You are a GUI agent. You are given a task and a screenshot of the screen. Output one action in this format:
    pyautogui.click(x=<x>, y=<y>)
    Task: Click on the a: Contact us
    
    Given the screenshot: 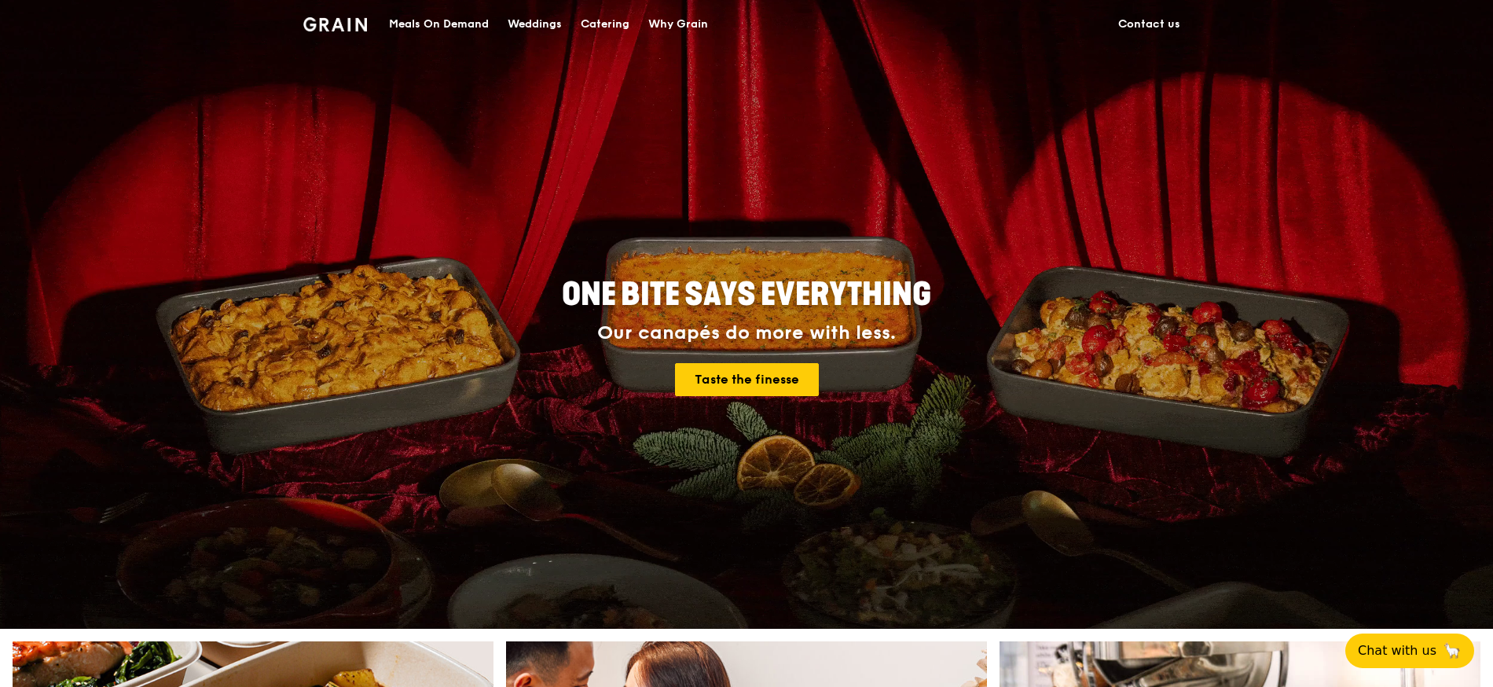 What is the action you would take?
    pyautogui.click(x=1149, y=24)
    